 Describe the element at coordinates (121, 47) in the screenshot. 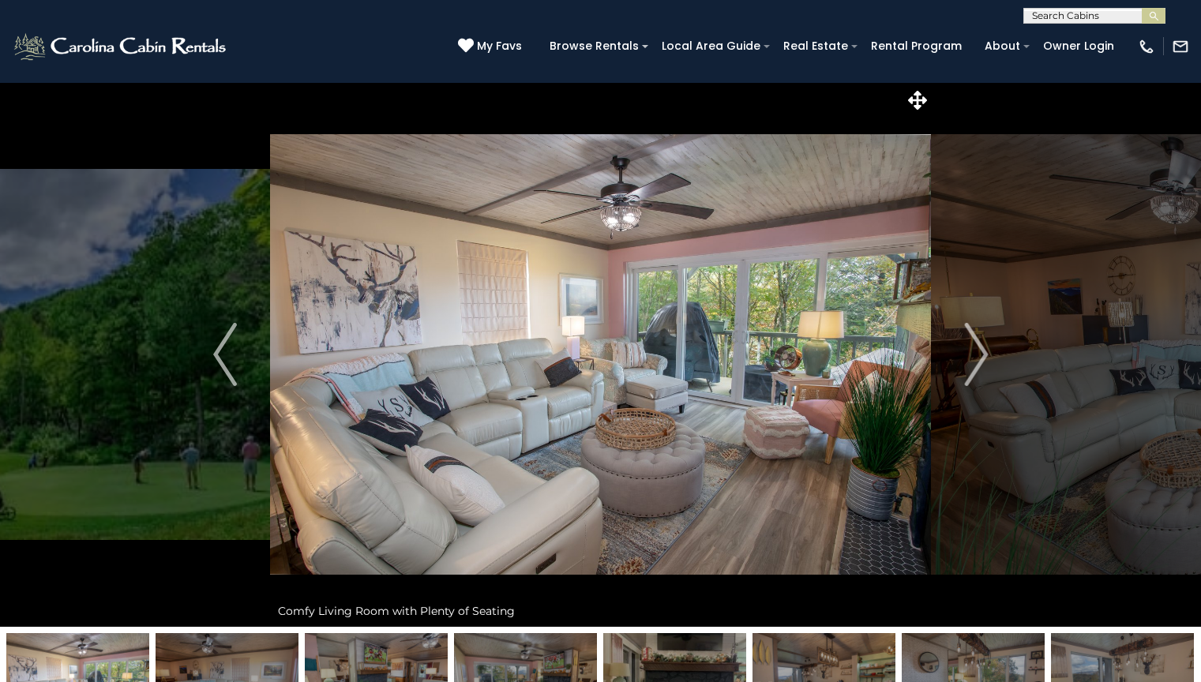

I see `img: White-1-2.png` at that location.